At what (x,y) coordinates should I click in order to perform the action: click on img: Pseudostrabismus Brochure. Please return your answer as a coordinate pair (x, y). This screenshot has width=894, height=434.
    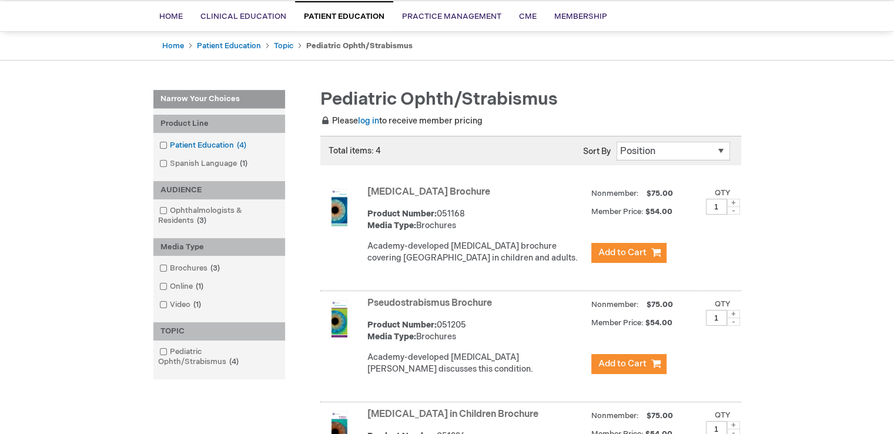
    Looking at the image, I should click on (339, 319).